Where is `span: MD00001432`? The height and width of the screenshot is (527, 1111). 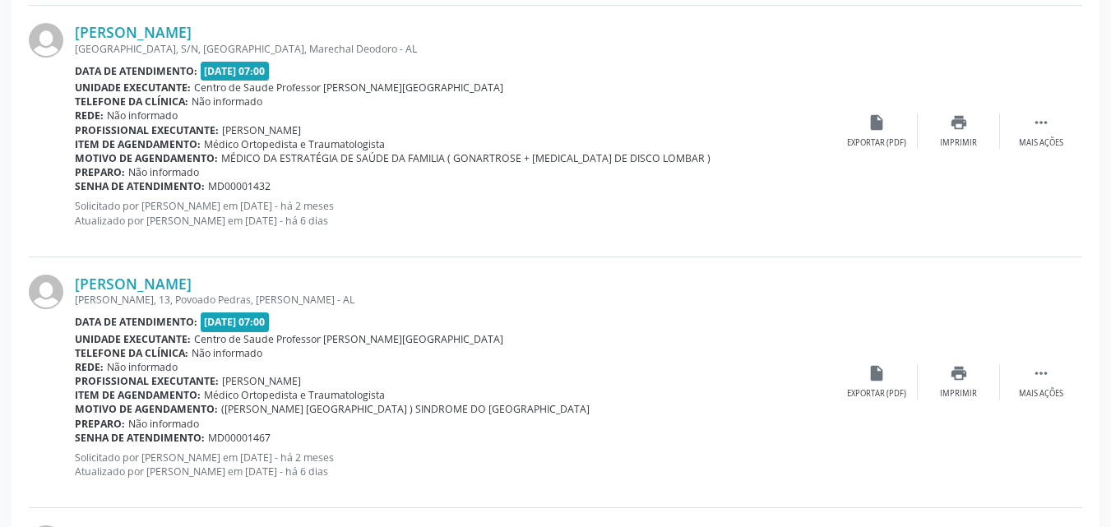
span: MD00001432 is located at coordinates (239, 186).